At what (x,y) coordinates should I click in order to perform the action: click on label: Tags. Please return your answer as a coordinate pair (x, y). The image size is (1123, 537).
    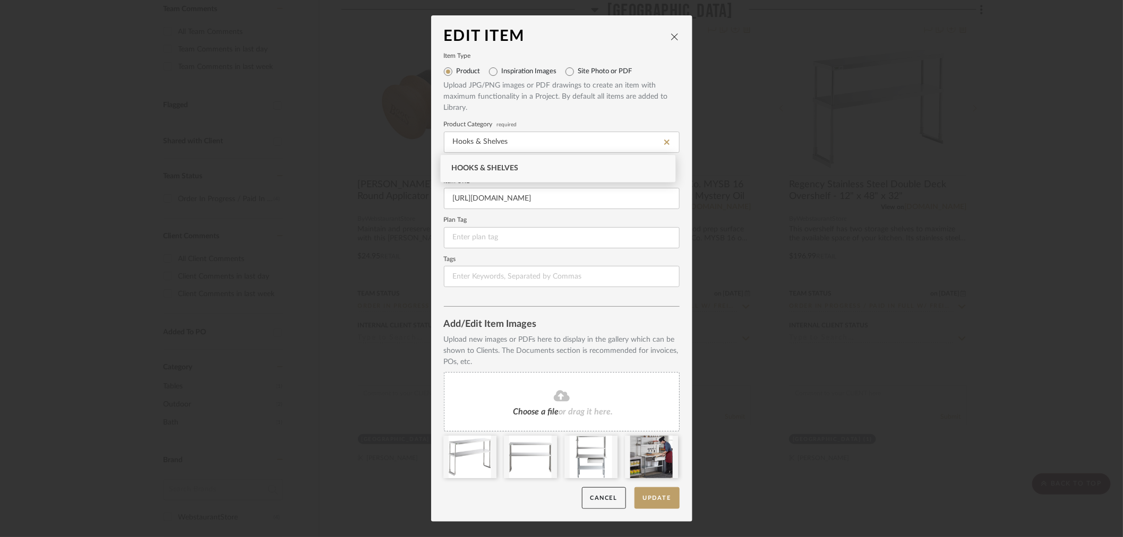
    Looking at the image, I should click on (562, 260).